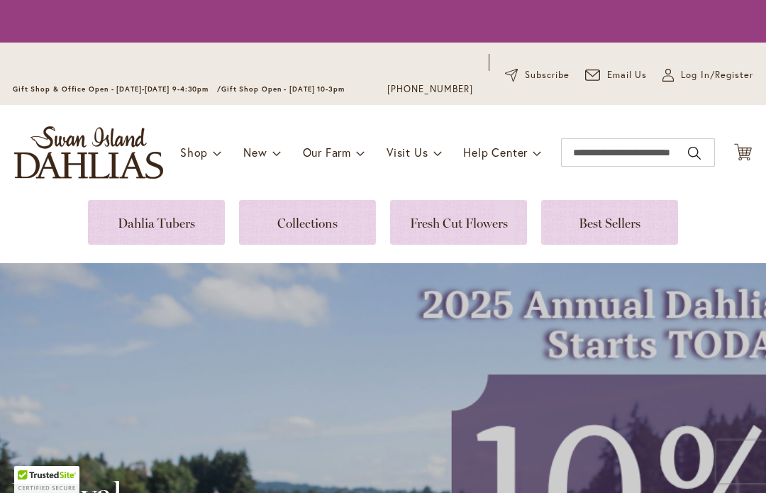 The height and width of the screenshot is (493, 766). I want to click on button: Search, so click(694, 153).